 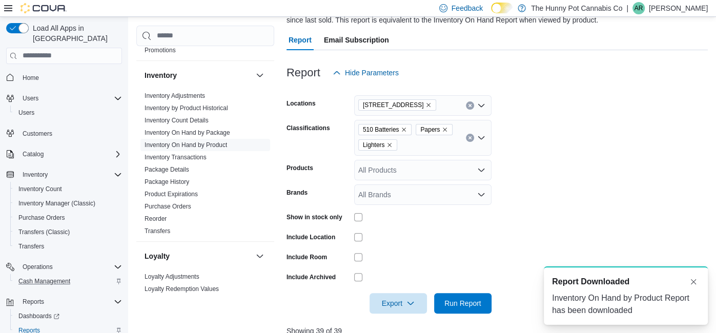 What do you see at coordinates (68, 247) in the screenshot?
I see `button: Transfers` at bounding box center [68, 247].